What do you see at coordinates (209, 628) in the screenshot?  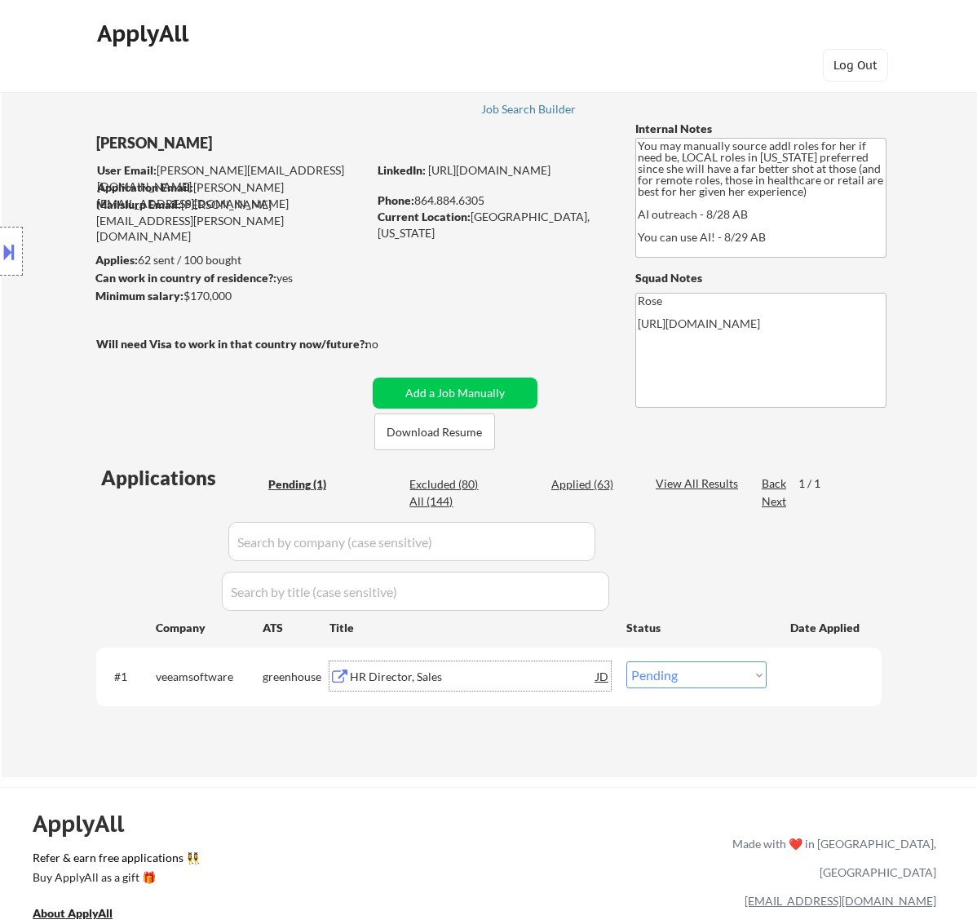 I see `div: Company` at bounding box center [209, 628].